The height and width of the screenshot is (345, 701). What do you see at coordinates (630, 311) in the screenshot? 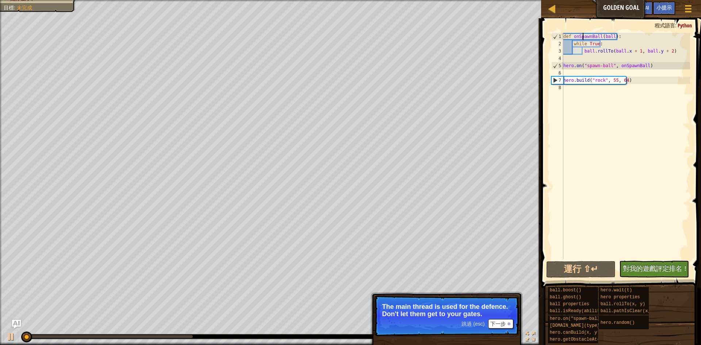
I see `span: ball.pathIsClear(x, y)` at bounding box center [630, 311].